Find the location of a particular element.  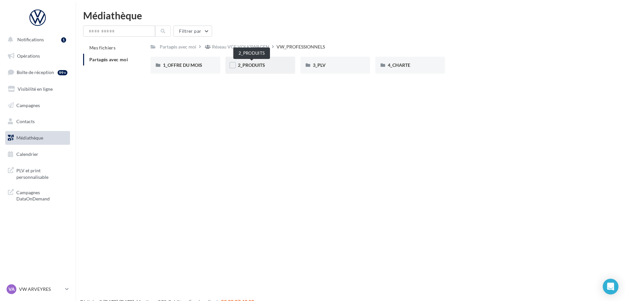

span: Contacts is located at coordinates (26, 121).